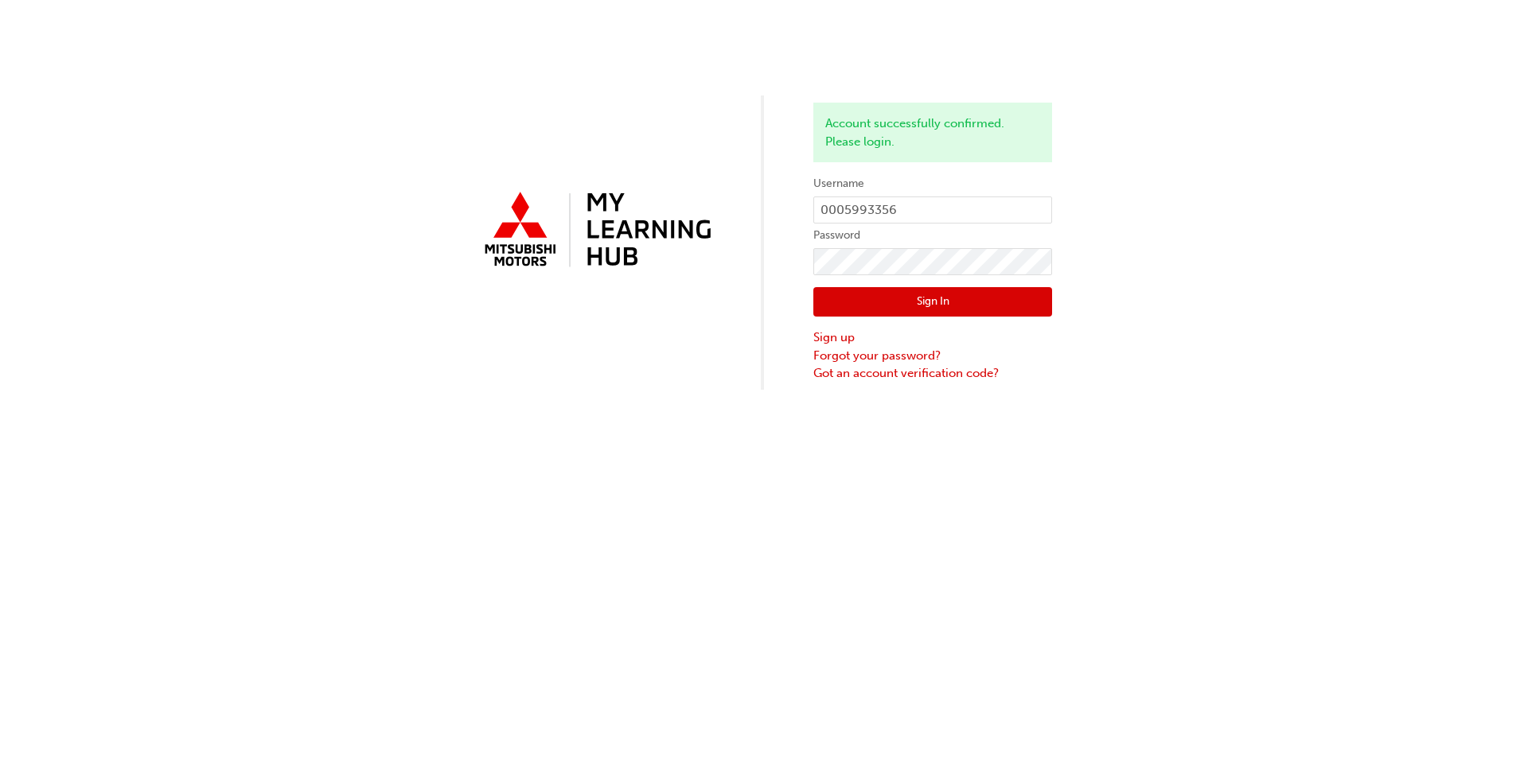 This screenshot has width=1528, height=758. What do you see at coordinates (932, 236) in the screenshot?
I see `label: Password` at bounding box center [932, 236].